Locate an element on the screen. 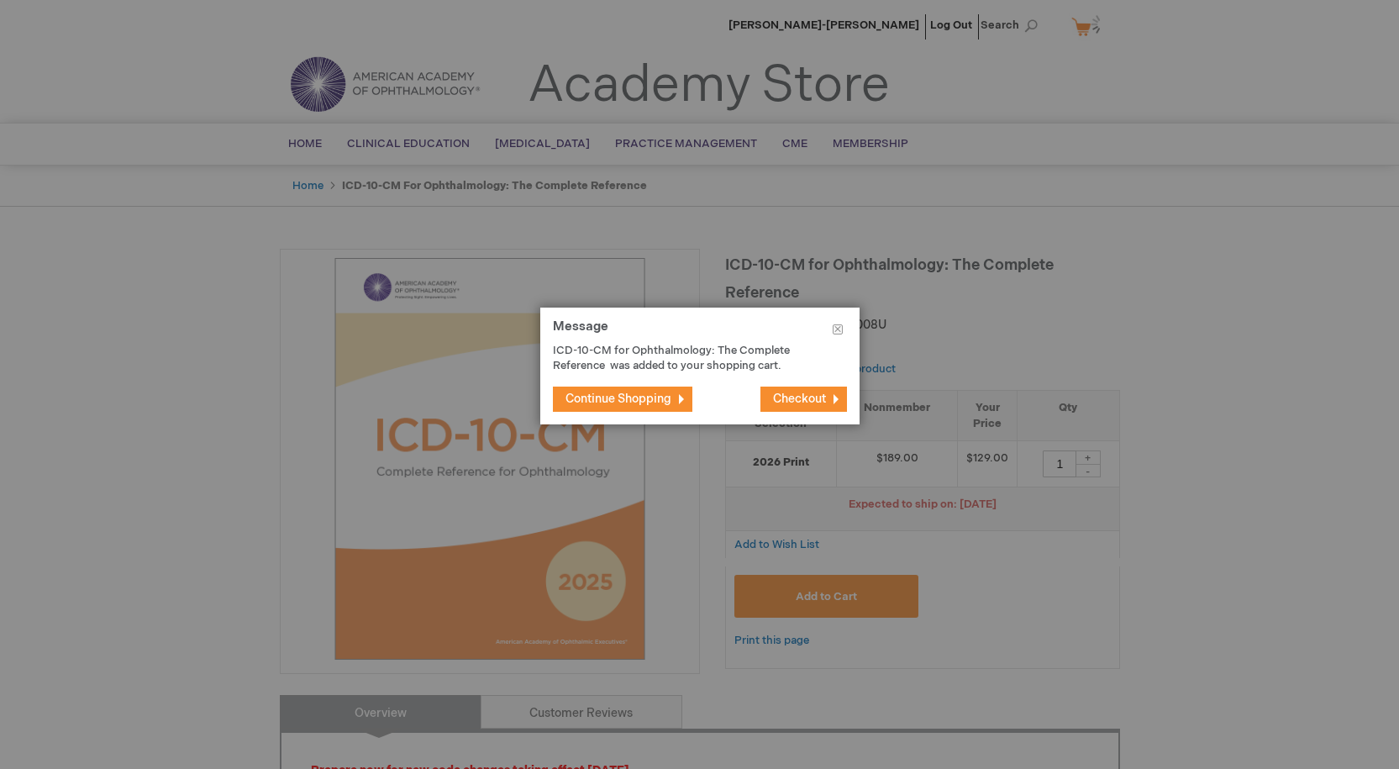 Image resolution: width=1399 pixels, height=769 pixels. span: Checkout is located at coordinates (799, 398).